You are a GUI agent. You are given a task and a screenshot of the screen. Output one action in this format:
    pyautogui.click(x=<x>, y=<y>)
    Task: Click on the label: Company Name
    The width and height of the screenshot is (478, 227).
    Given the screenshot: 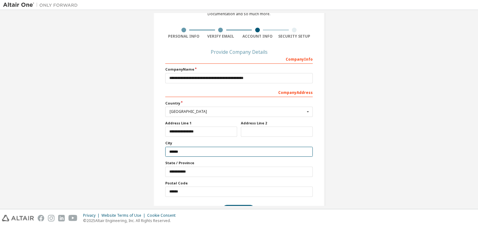 What is the action you would take?
    pyautogui.click(x=239, y=69)
    